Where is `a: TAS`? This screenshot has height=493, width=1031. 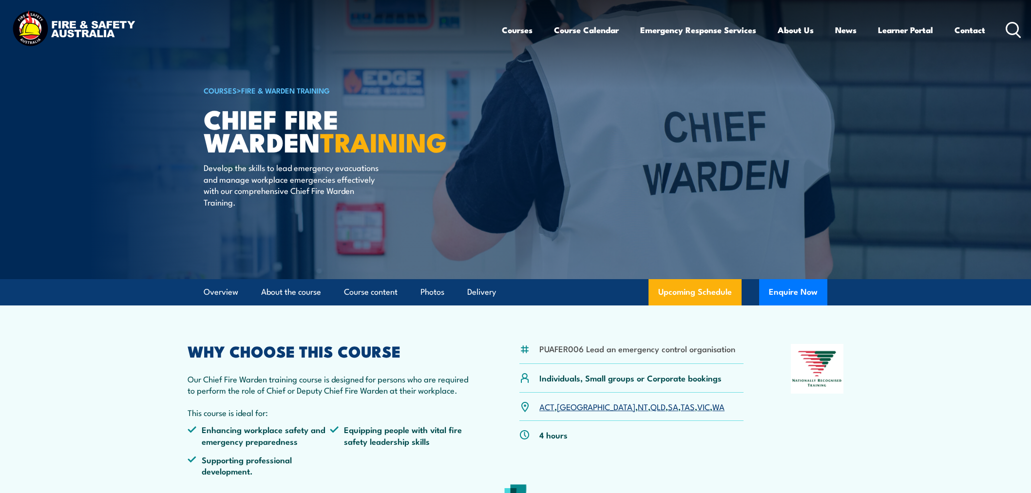
a: TAS is located at coordinates (687, 406).